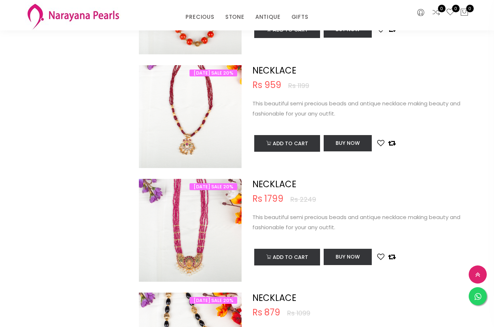 This screenshot has height=327, width=494. What do you see at coordinates (235, 17) in the screenshot?
I see `a: STONE` at bounding box center [235, 17].